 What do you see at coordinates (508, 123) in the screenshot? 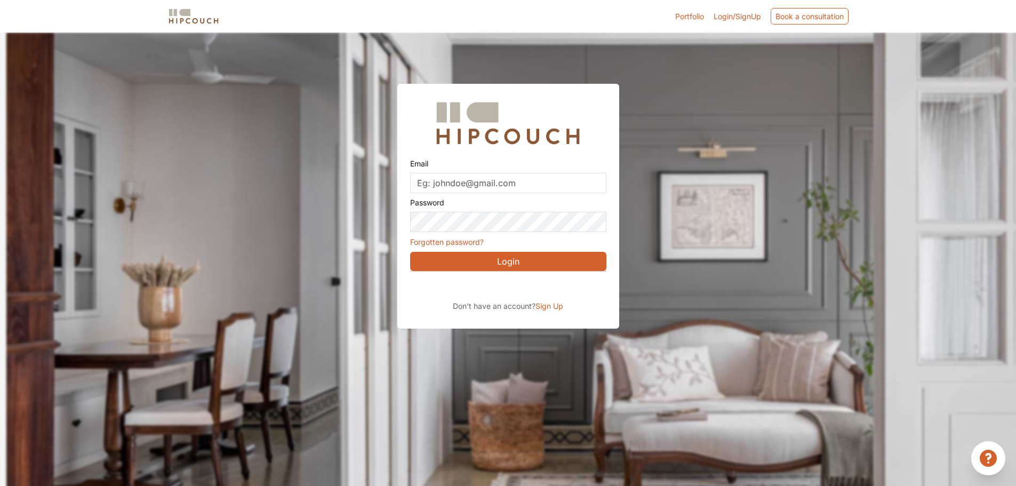
I see `img: Hipcouch Logo` at bounding box center [508, 123].